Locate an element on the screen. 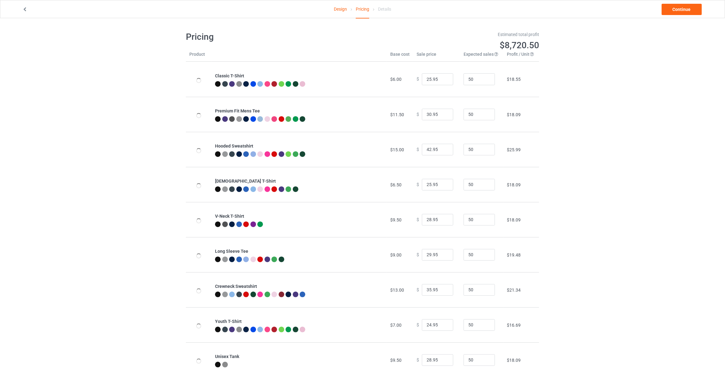 The width and height of the screenshot is (725, 374). a: Design is located at coordinates (340, 9).